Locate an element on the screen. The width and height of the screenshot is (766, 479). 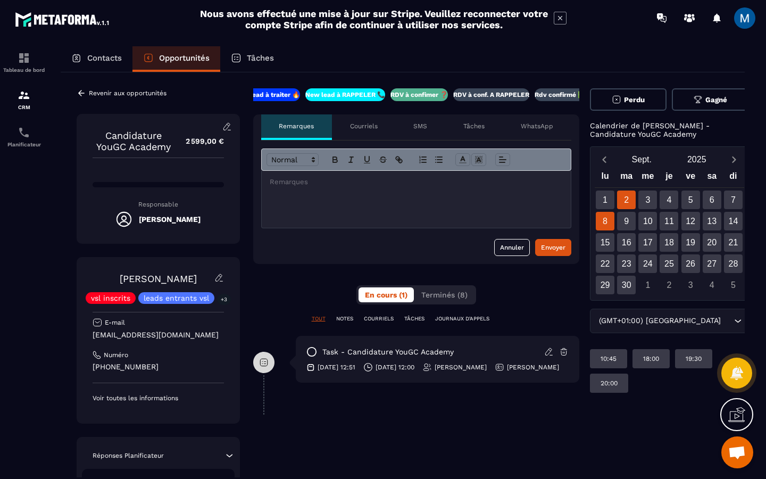
img: formation is located at coordinates (24, 95).